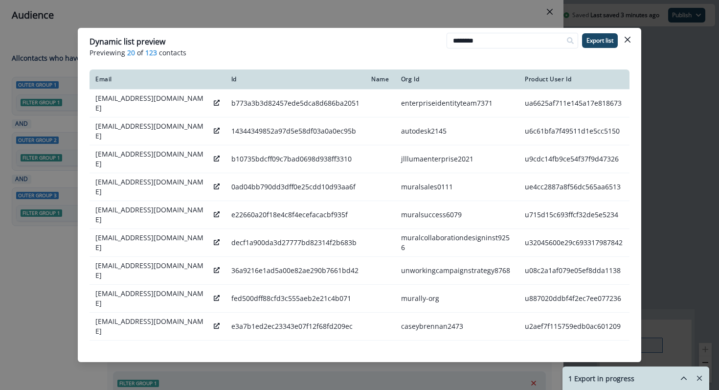 This screenshot has width=719, height=390. Describe the element at coordinates (575, 326) in the screenshot. I see `td: u2aef7f115759edb0ac601209` at that location.